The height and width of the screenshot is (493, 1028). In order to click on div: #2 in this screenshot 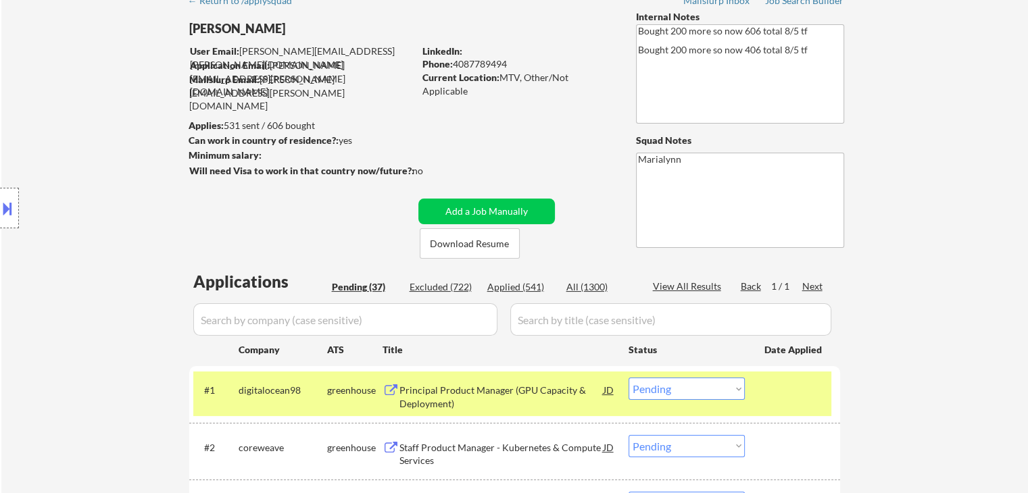, I will do `click(216, 448)`.